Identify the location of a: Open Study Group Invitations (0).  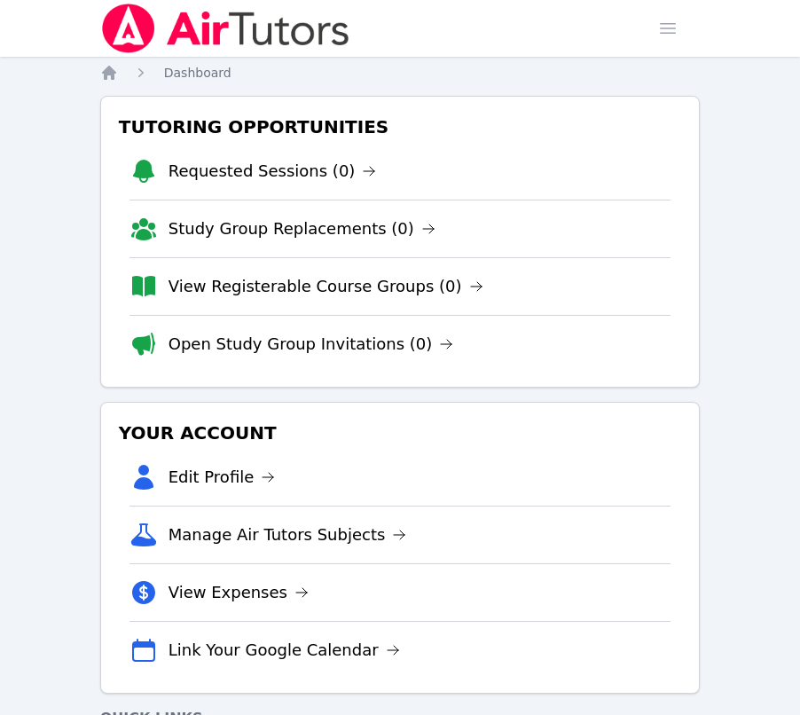
(311, 344).